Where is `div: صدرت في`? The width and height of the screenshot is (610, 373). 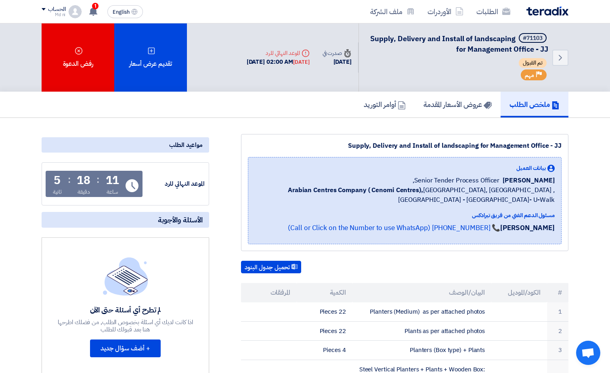 div: صدرت في is located at coordinates (337, 53).